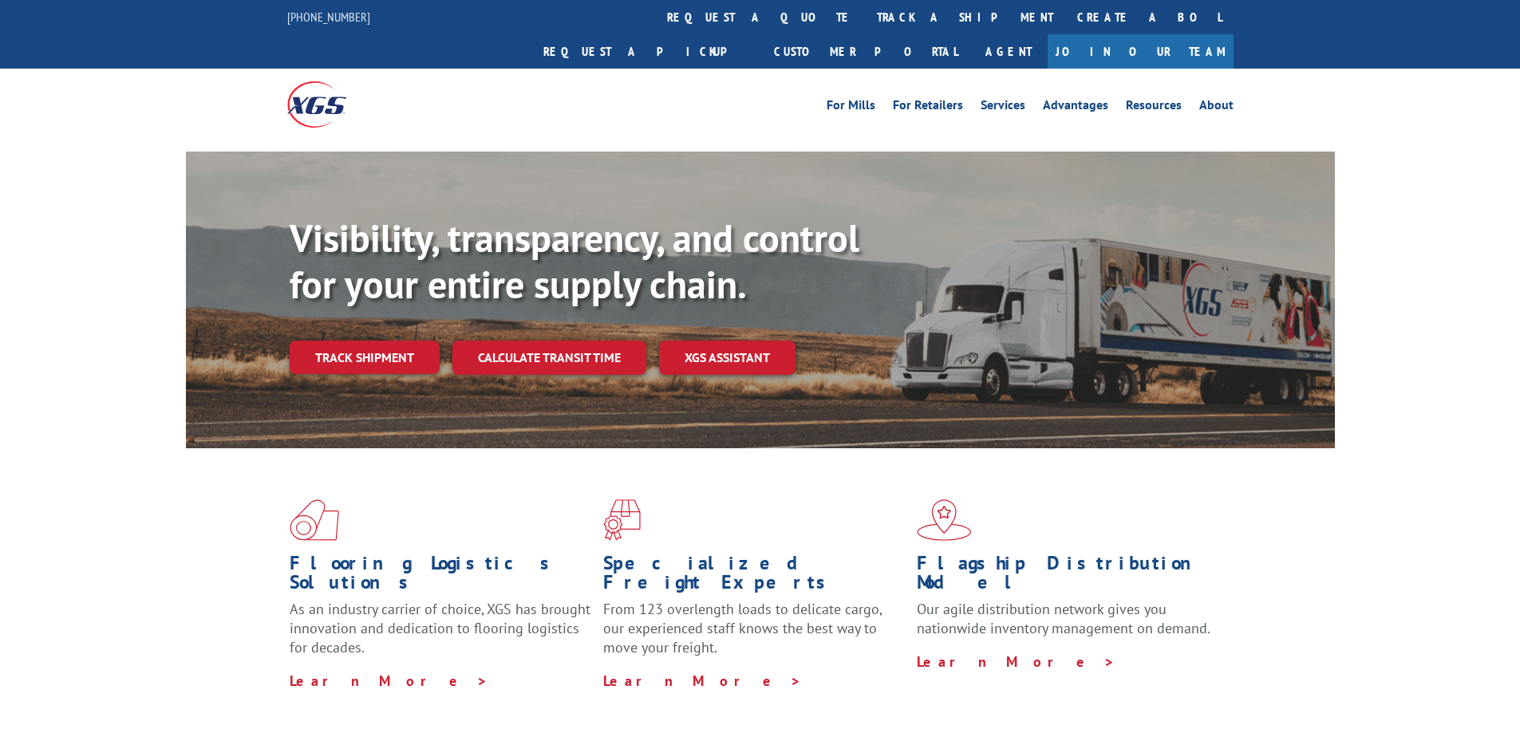  What do you see at coordinates (1008, 51) in the screenshot?
I see `a: Agent` at bounding box center [1008, 51].